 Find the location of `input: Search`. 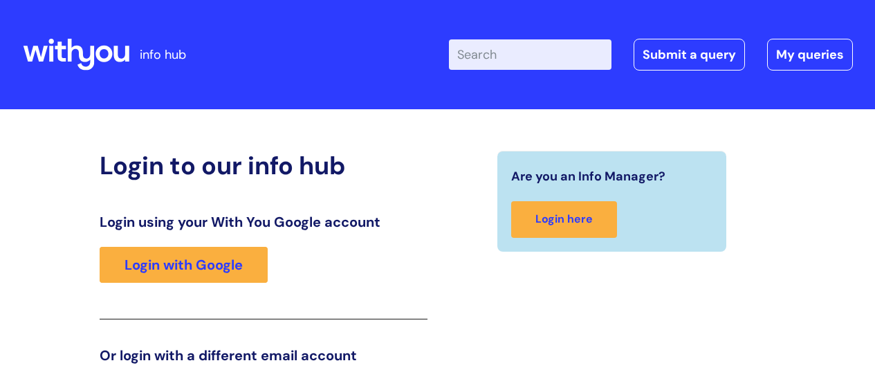

input: Search is located at coordinates (530, 55).